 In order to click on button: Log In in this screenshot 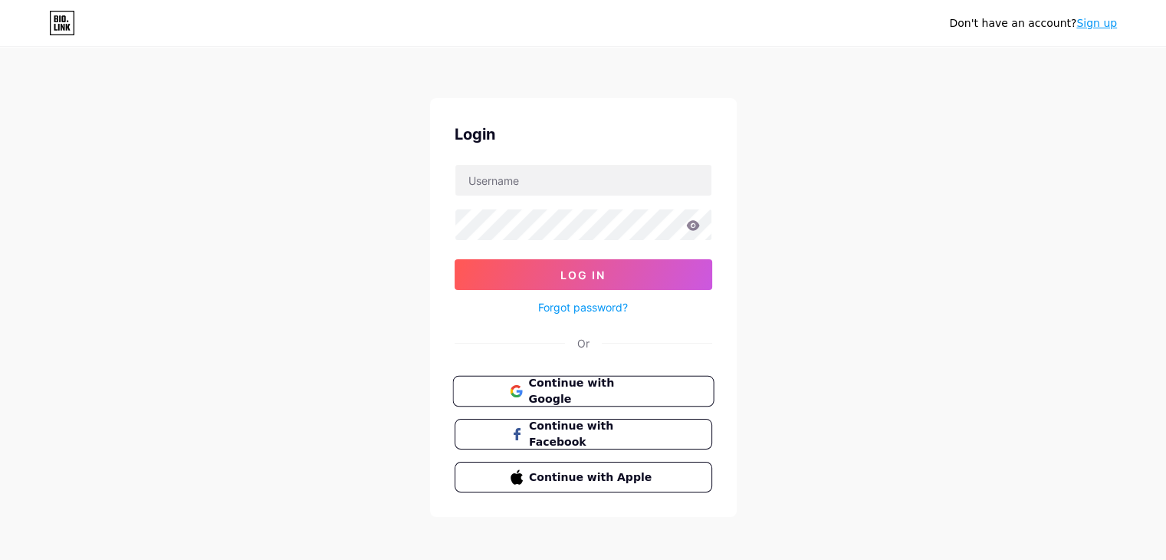, I will do `click(584, 275)`.